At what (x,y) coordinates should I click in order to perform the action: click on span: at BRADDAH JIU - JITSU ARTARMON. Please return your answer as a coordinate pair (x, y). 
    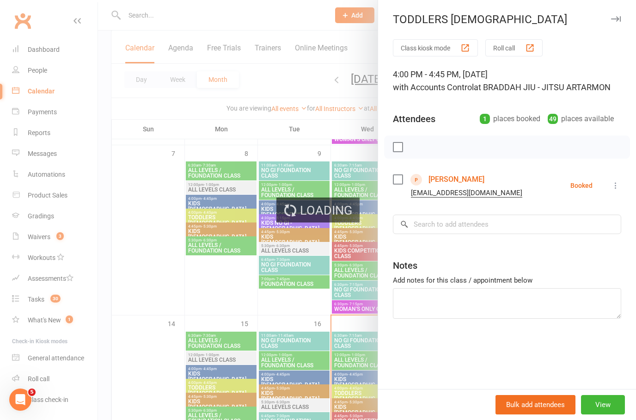
    Looking at the image, I should click on (542, 87).